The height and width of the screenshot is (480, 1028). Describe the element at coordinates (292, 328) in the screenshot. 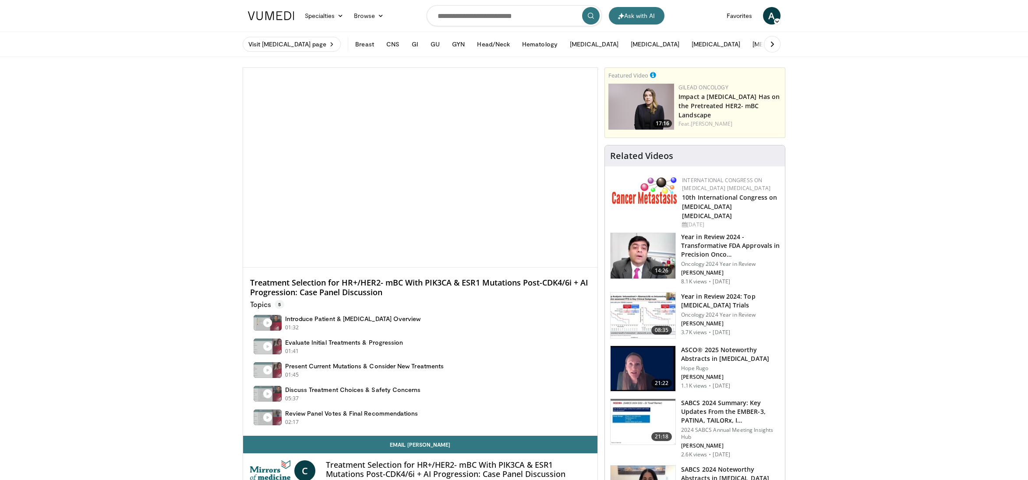

I see `p: 01:32` at that location.